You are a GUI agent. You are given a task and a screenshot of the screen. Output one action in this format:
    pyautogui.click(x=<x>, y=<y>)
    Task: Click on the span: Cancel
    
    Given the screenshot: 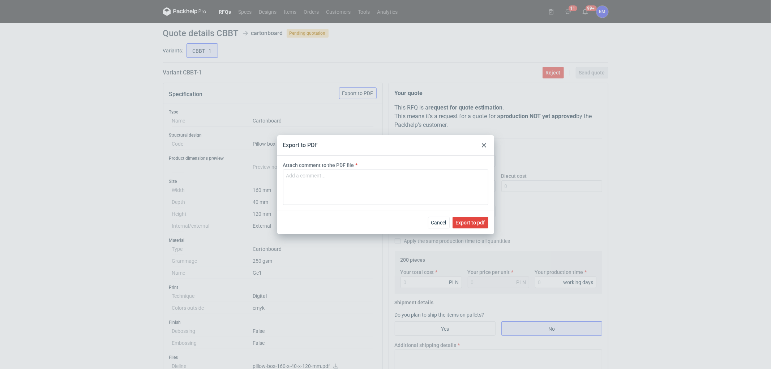 What is the action you would take?
    pyautogui.click(x=439, y=223)
    